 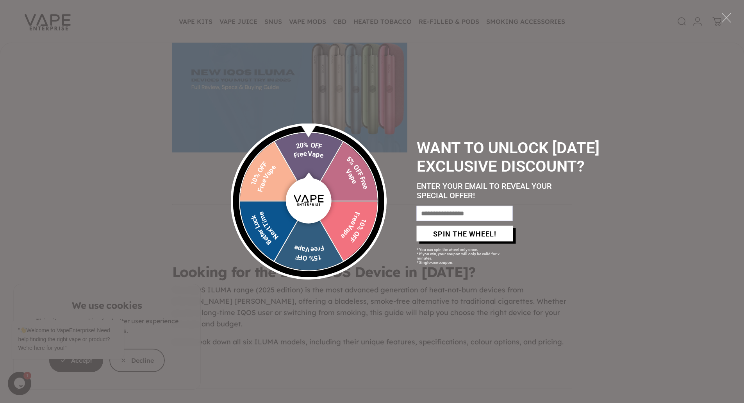 I want to click on textpath: Vape, so click(x=349, y=172).